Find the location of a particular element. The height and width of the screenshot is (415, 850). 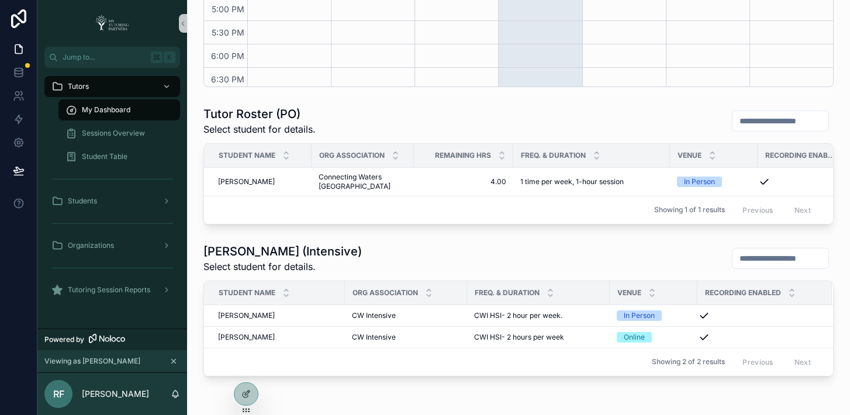

a: 4.00 is located at coordinates (464, 182).